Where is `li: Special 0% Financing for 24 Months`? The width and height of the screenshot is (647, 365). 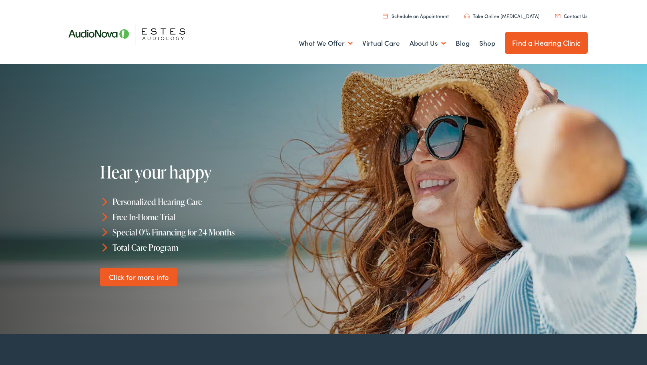
li: Special 0% Financing for 24 Months is located at coordinates (214, 232).